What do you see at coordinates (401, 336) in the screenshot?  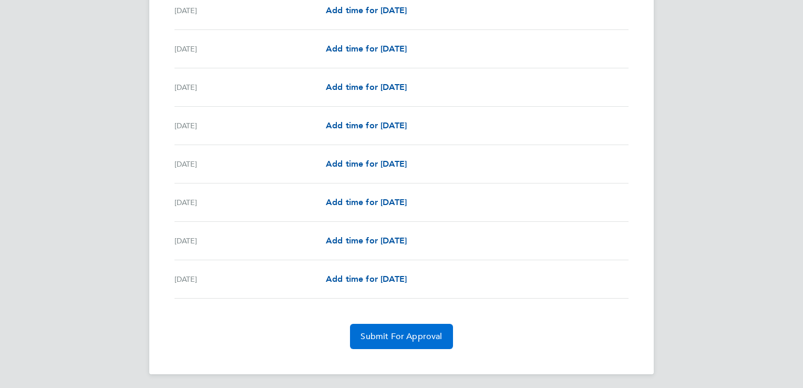 I see `button: Submit For Approval` at bounding box center [401, 336].